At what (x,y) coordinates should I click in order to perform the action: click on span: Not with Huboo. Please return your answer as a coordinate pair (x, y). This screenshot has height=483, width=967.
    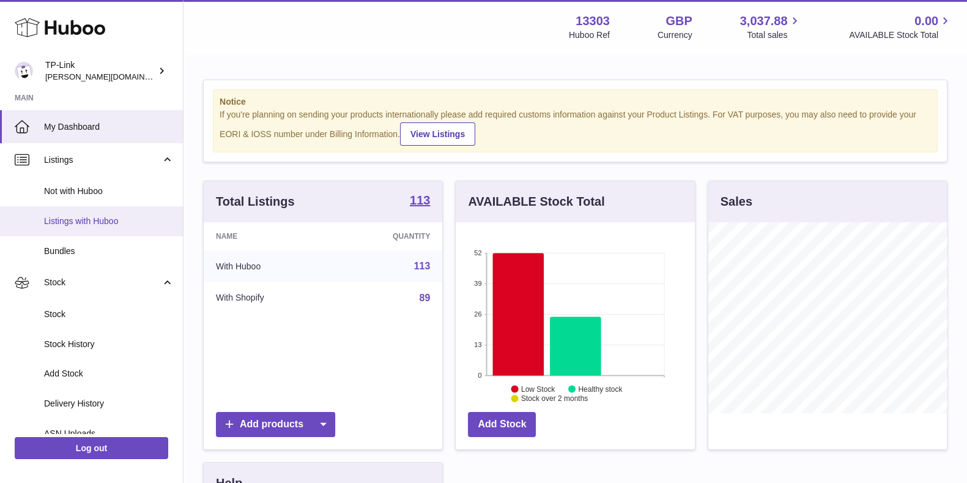
    Looking at the image, I should click on (109, 191).